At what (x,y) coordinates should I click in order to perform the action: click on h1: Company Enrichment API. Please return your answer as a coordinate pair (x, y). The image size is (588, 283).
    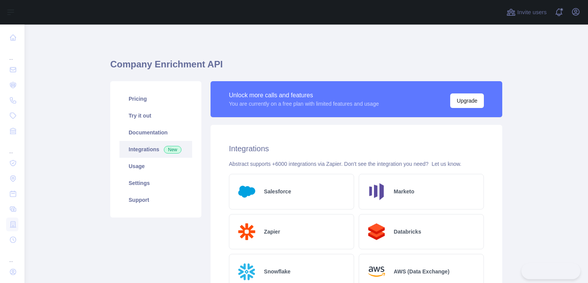
    Looking at the image, I should click on (306, 67).